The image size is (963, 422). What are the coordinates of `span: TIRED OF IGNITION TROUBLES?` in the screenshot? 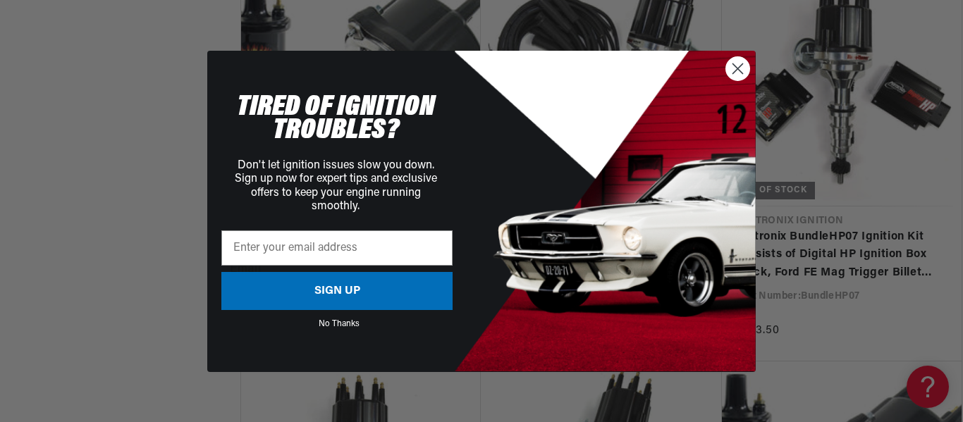 It's located at (336, 119).